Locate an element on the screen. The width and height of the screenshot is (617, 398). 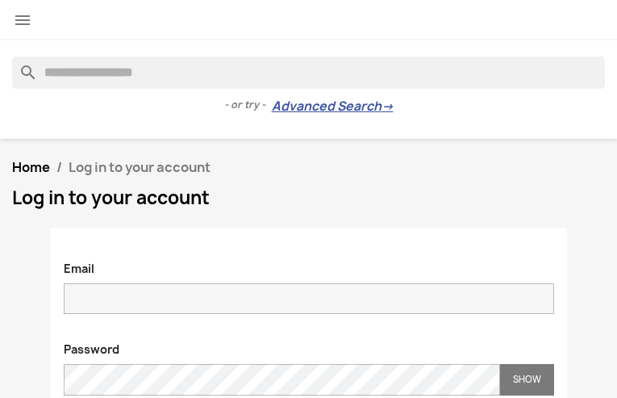
input: Search is located at coordinates (308, 73).